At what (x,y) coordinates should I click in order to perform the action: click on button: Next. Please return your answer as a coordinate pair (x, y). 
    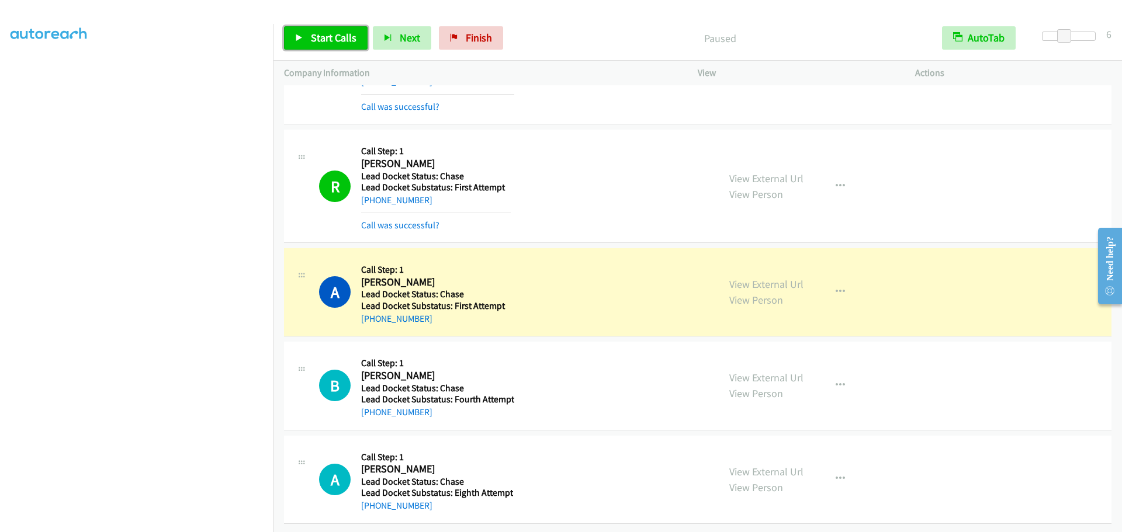
    Looking at the image, I should click on (402, 38).